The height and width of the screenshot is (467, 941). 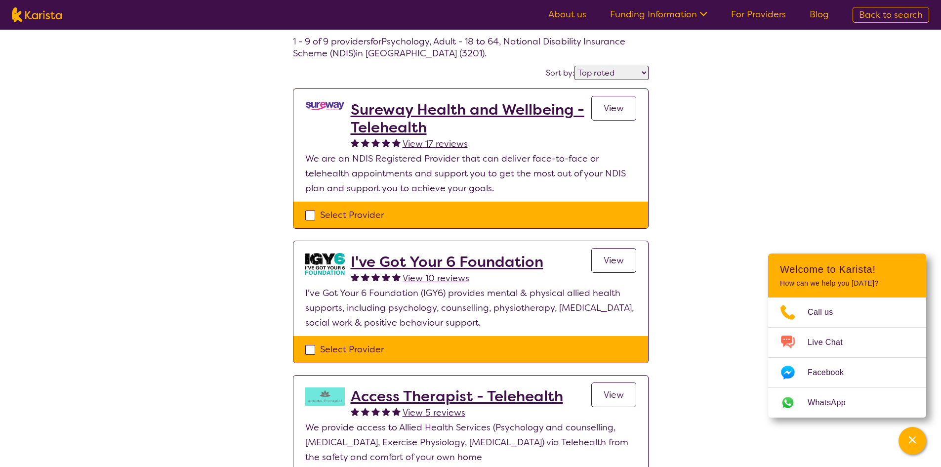 What do you see at coordinates (447, 262) in the screenshot?
I see `a: I've Got Your 6 Foundation` at bounding box center [447, 262].